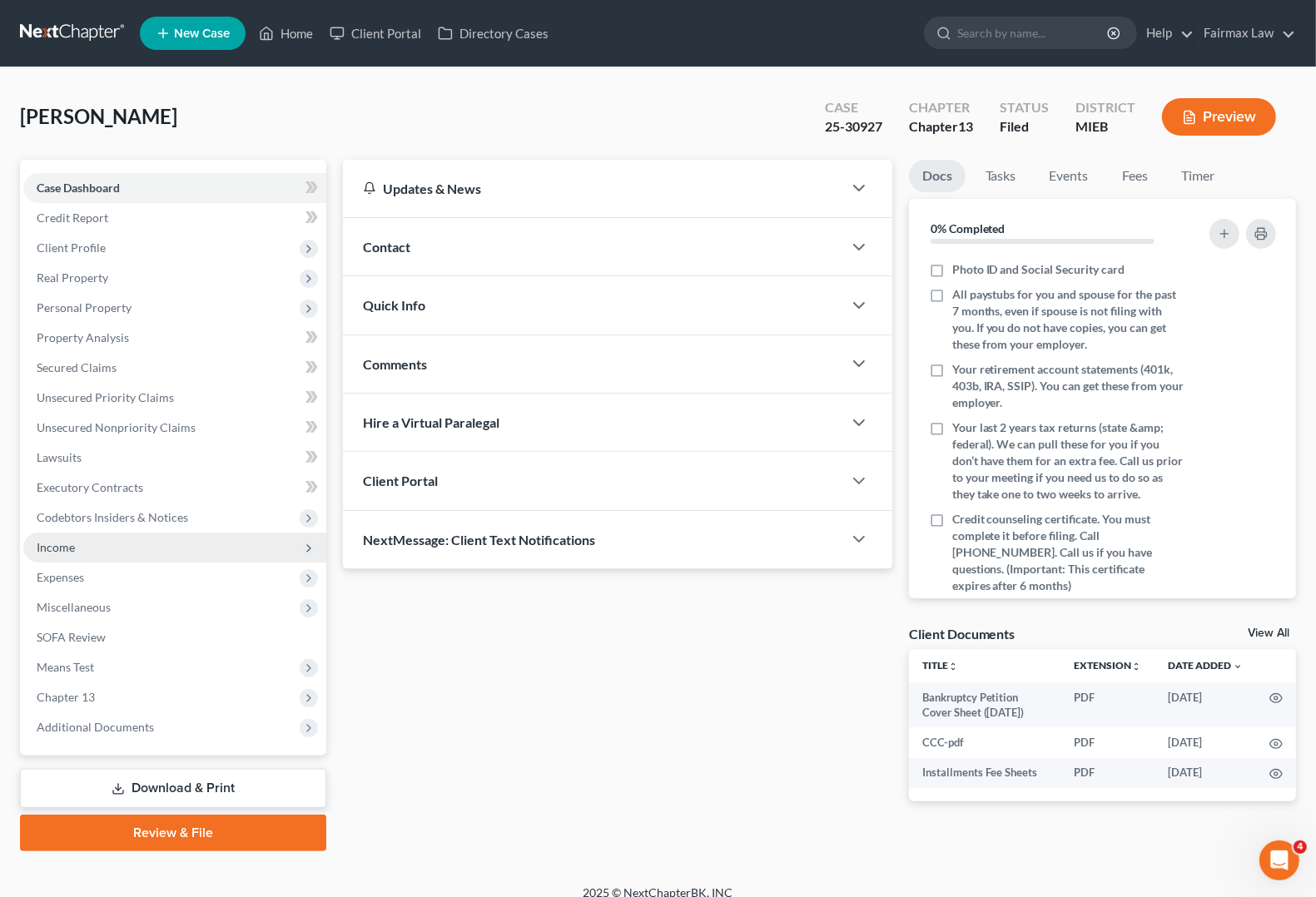 The image size is (1316, 897). What do you see at coordinates (1135, 176) in the screenshot?
I see `a: Fees` at bounding box center [1135, 176].